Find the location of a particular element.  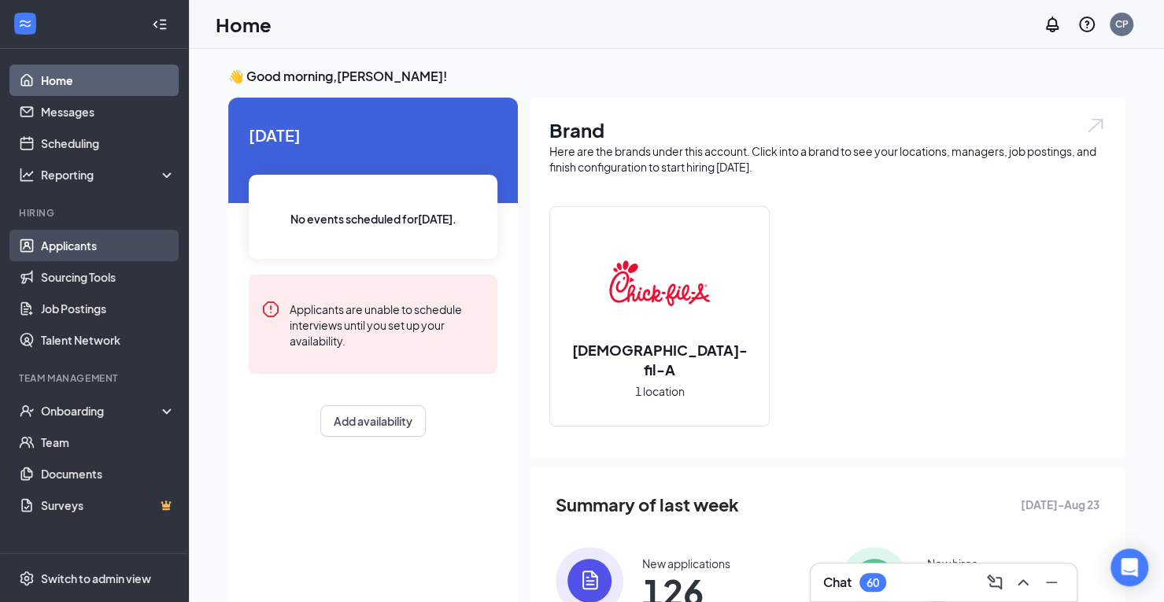

div: Open Intercom Messenger is located at coordinates (1130, 568).